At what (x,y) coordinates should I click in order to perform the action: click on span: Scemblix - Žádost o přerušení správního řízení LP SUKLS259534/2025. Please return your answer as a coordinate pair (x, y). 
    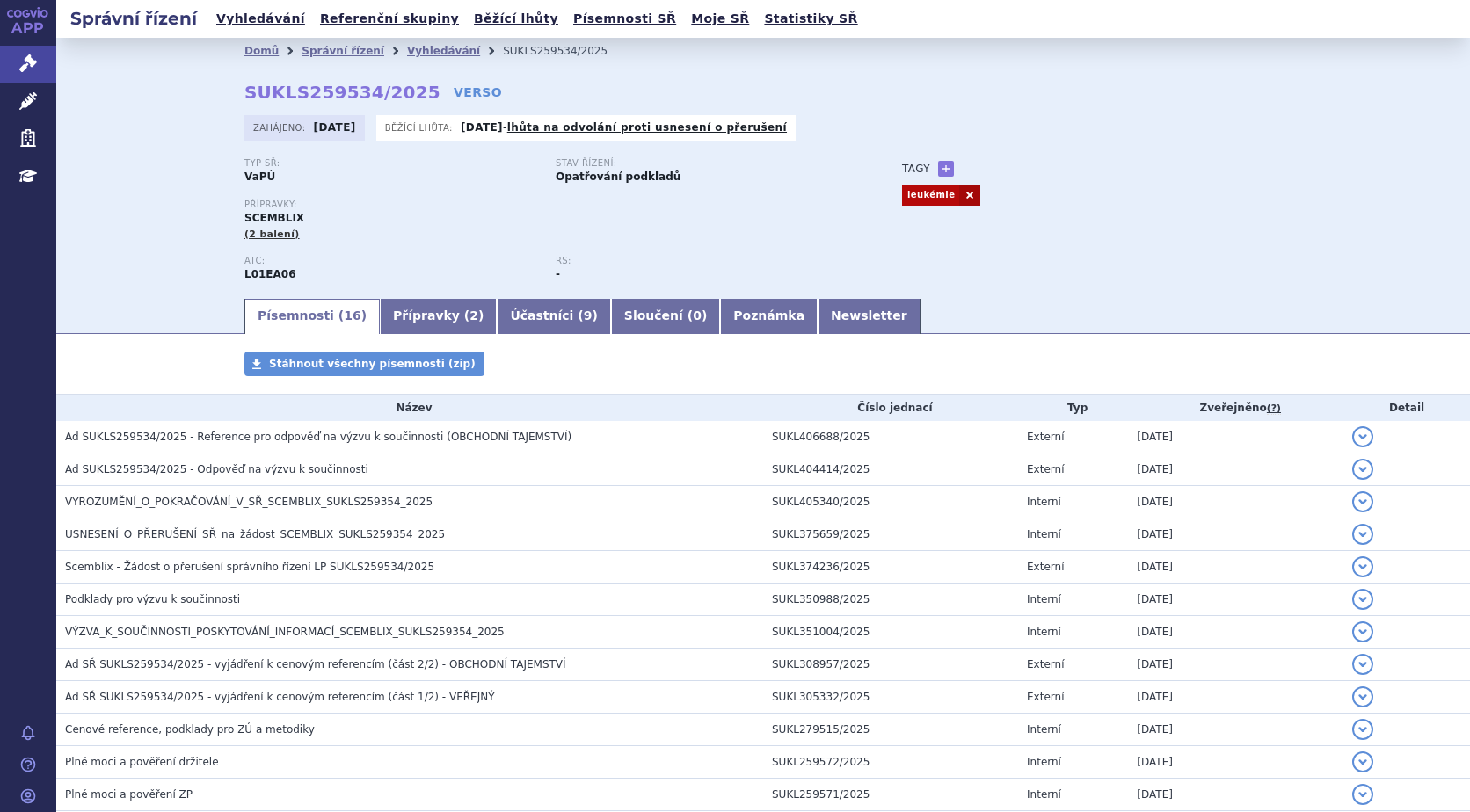
    Looking at the image, I should click on (250, 567).